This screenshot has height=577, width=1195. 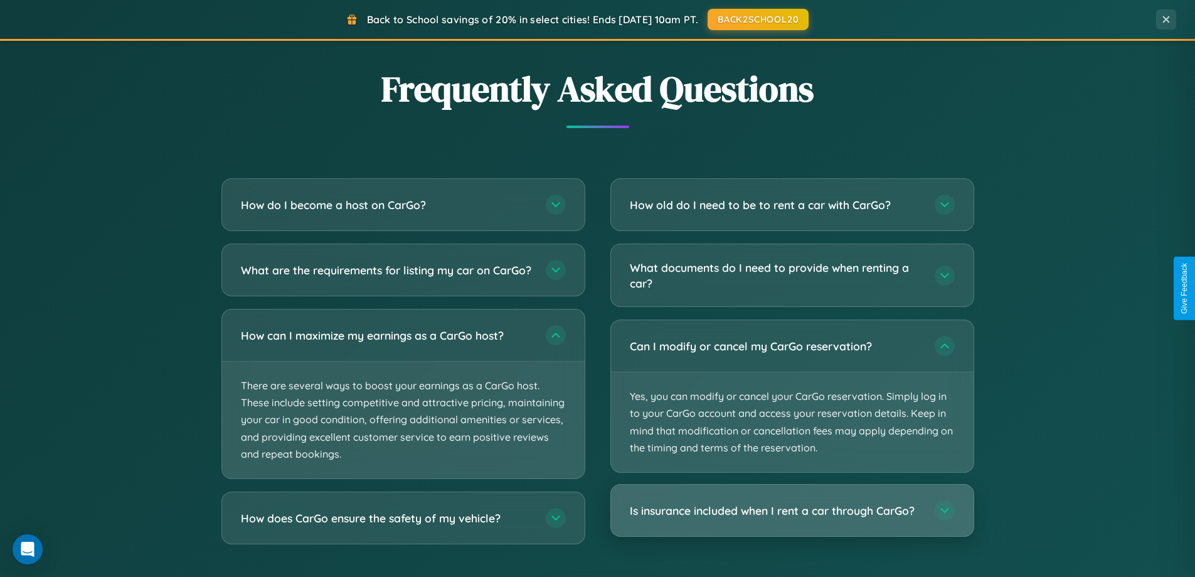 What do you see at coordinates (776, 346) in the screenshot?
I see `h3: Can I modify or cancel my CarGo reservation?` at bounding box center [776, 346].